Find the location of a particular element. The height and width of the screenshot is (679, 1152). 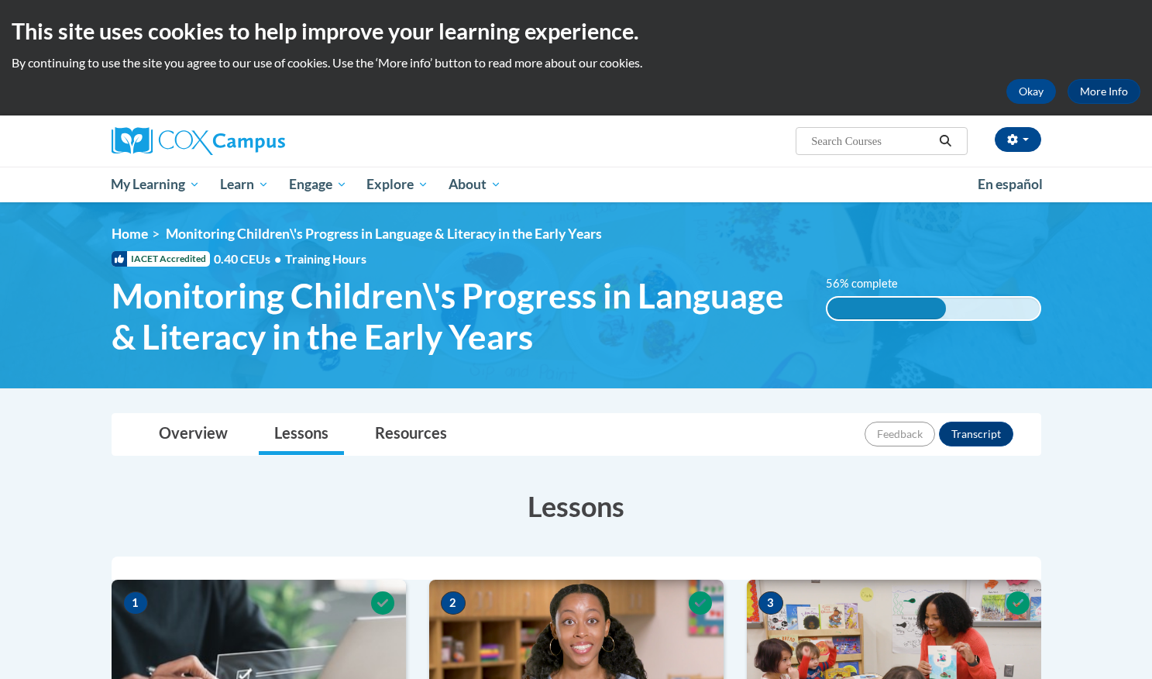

span: Engage is located at coordinates (318, 184).